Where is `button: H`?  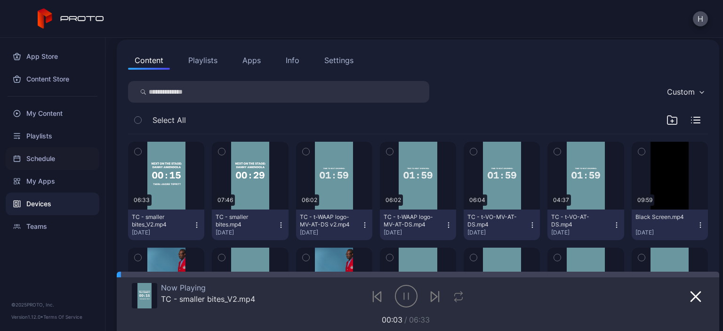 button: H is located at coordinates (701, 19).